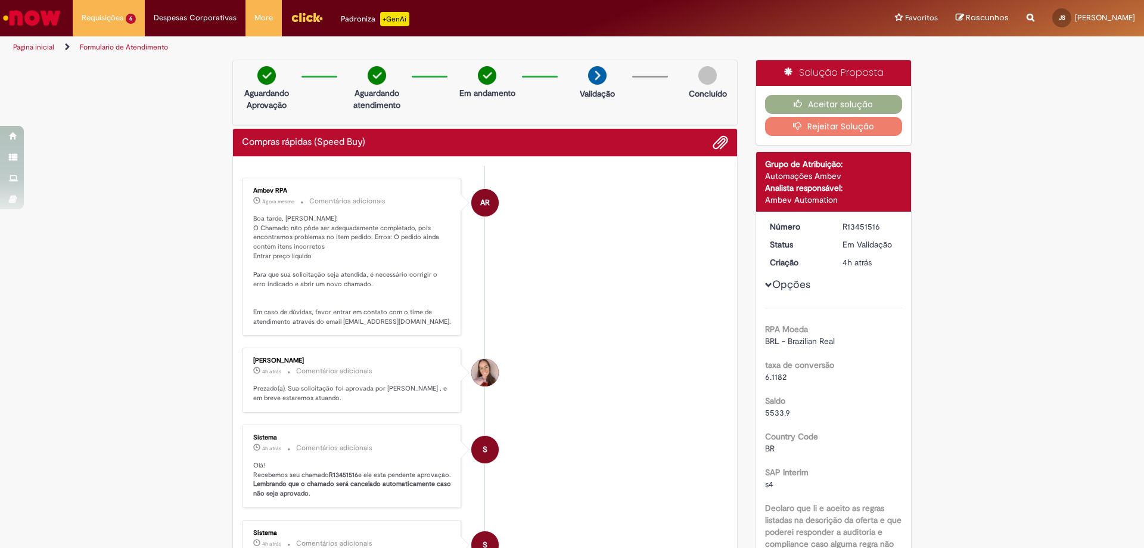  I want to click on span: AR, so click(485, 203).